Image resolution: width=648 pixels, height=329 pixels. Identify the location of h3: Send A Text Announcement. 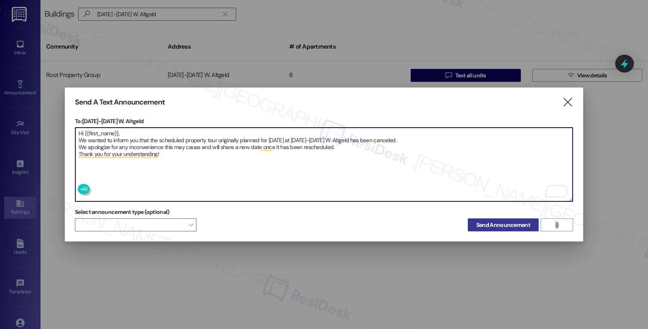
(120, 102).